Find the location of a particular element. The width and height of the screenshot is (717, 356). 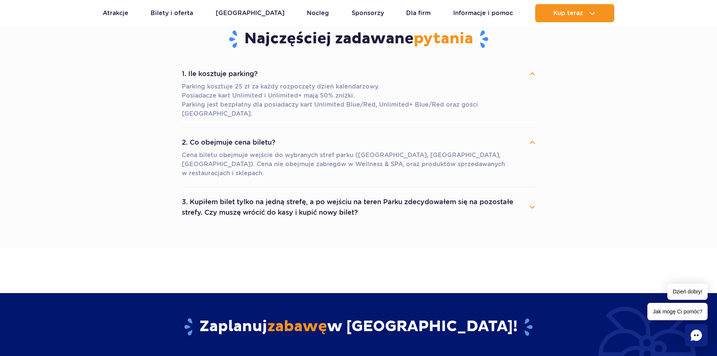

button: 1. Ile kosztuje parking? is located at coordinates (359, 74).